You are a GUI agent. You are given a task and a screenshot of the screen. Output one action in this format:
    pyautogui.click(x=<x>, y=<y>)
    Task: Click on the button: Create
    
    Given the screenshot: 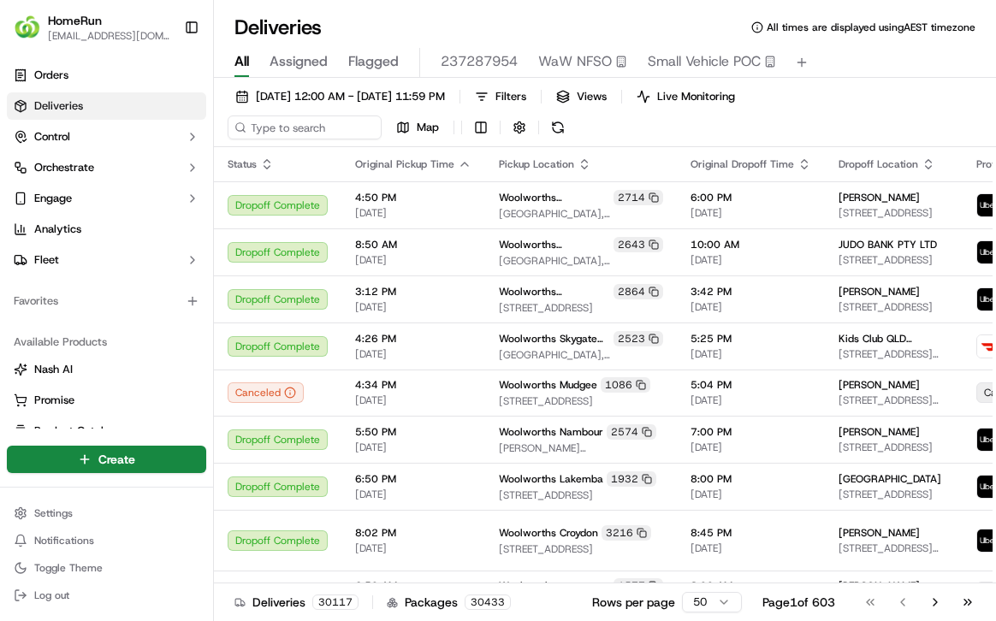 What is the action you would take?
    pyautogui.click(x=106, y=459)
    